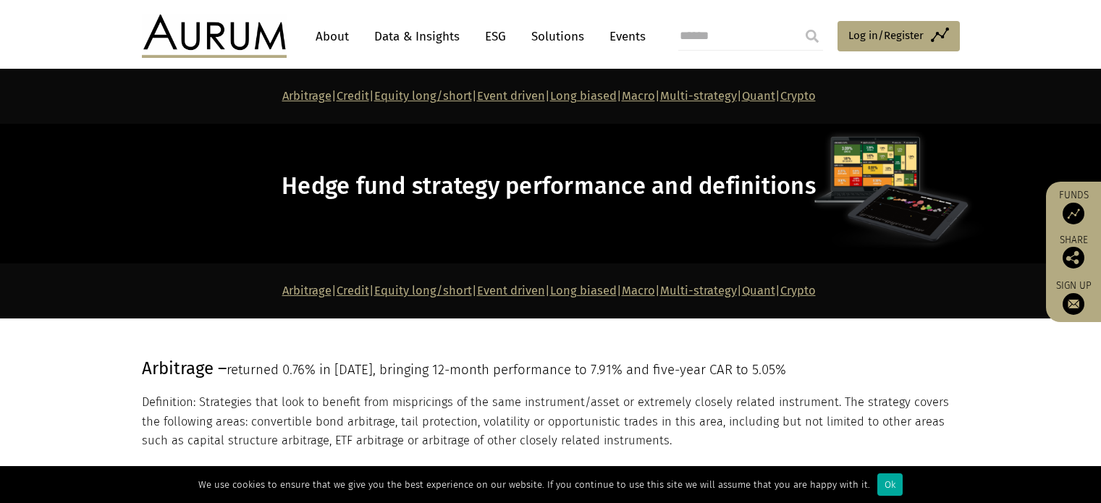 The height and width of the screenshot is (503, 1101). What do you see at coordinates (898, 36) in the screenshot?
I see `a: Log in/Register` at bounding box center [898, 36].